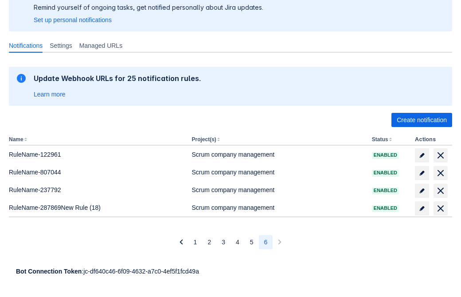 The image size is (461, 297). What do you see at coordinates (97, 155) in the screenshot?
I see `div: RuleName-122961` at bounding box center [97, 155].